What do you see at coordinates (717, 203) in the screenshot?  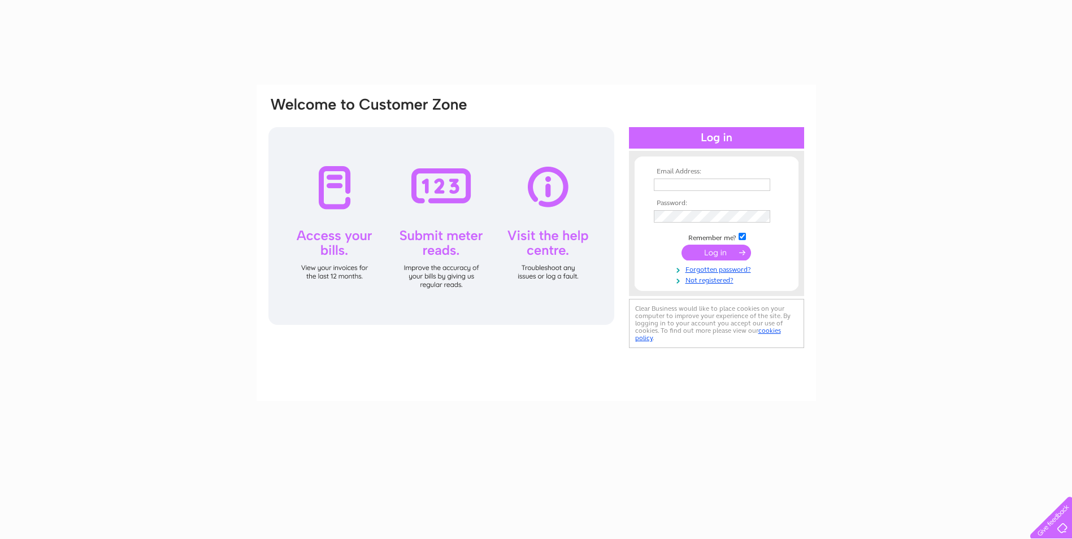 I see `th: Password:` at bounding box center [717, 203].